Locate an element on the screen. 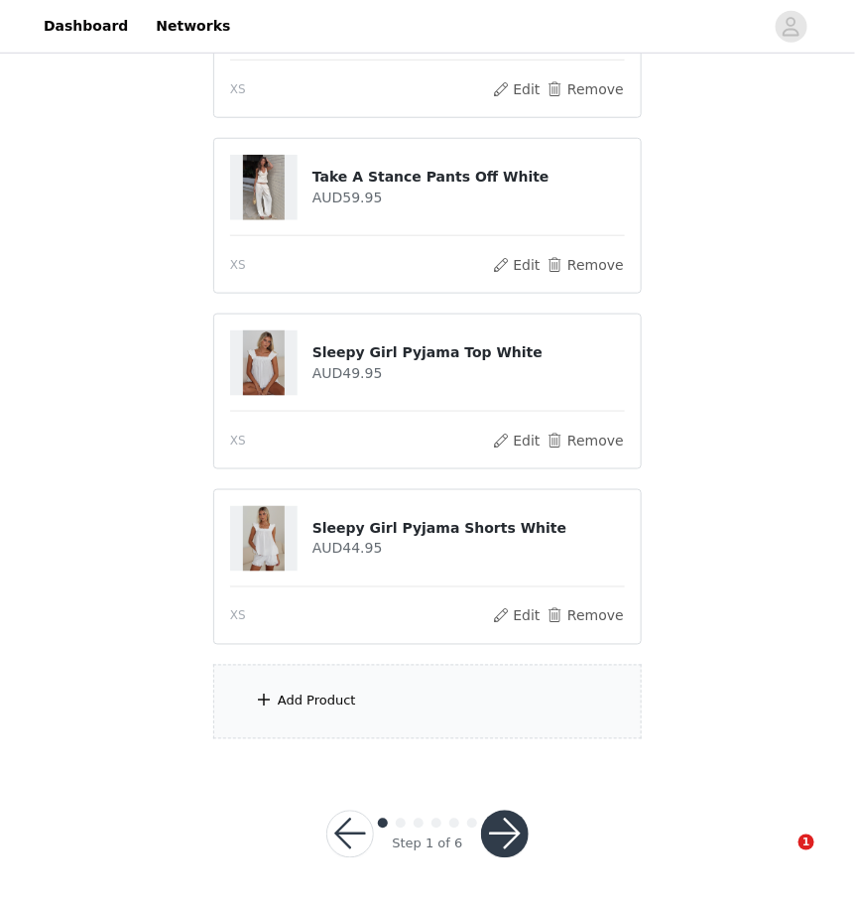 The image size is (855, 902). h4: Sleepy Girl Pyjama Top White is located at coordinates (468, 352).